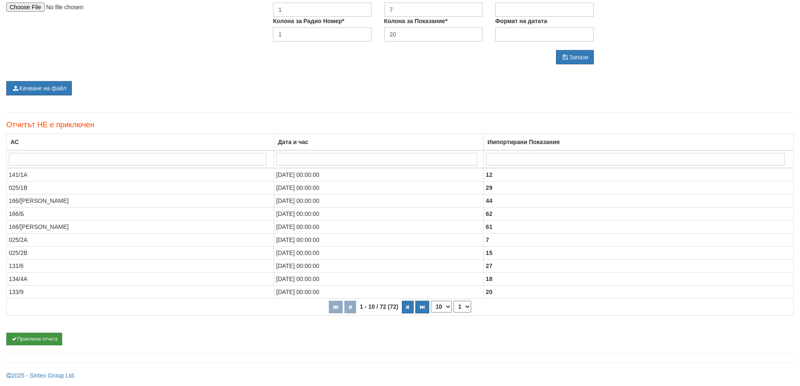 The image size is (800, 386). I want to click on td: 131/6, so click(140, 266).